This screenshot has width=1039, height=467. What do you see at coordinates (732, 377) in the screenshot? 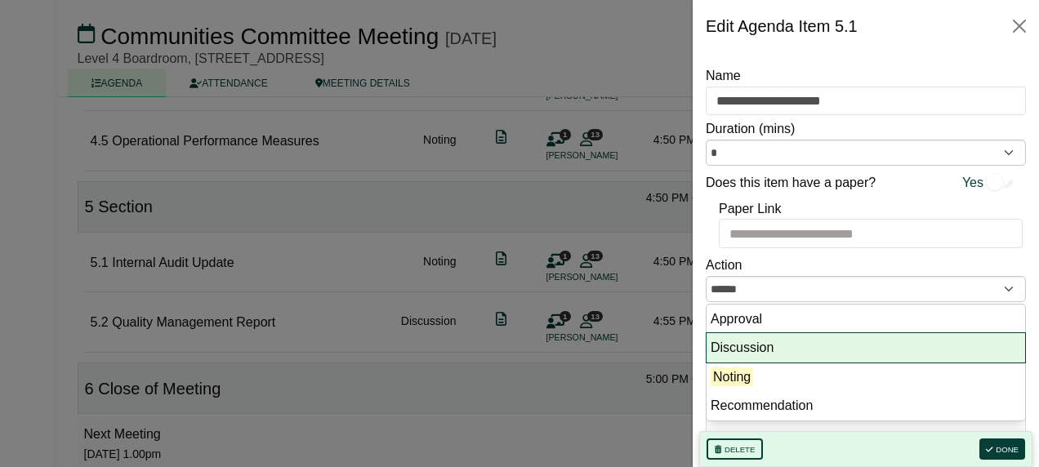
I see `mark: Noting` at bounding box center [732, 377].